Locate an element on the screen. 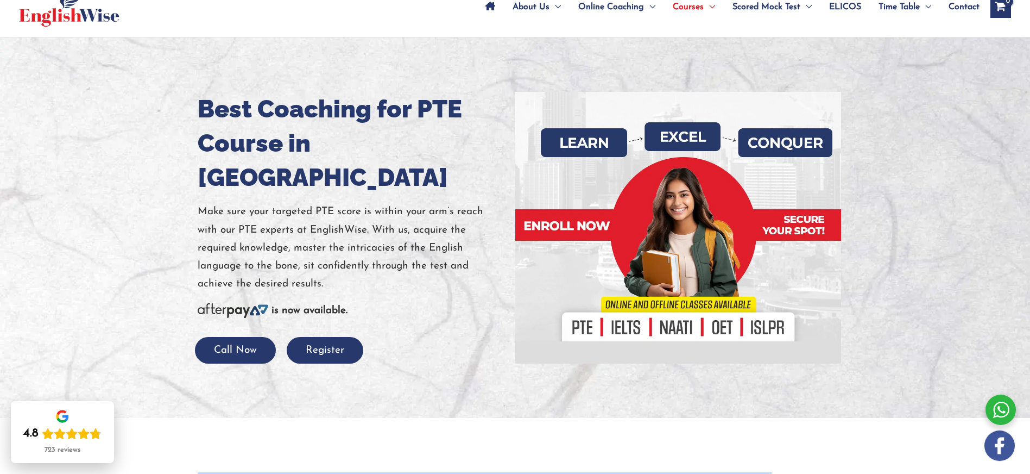  b: is now available. is located at coordinates (310, 310).